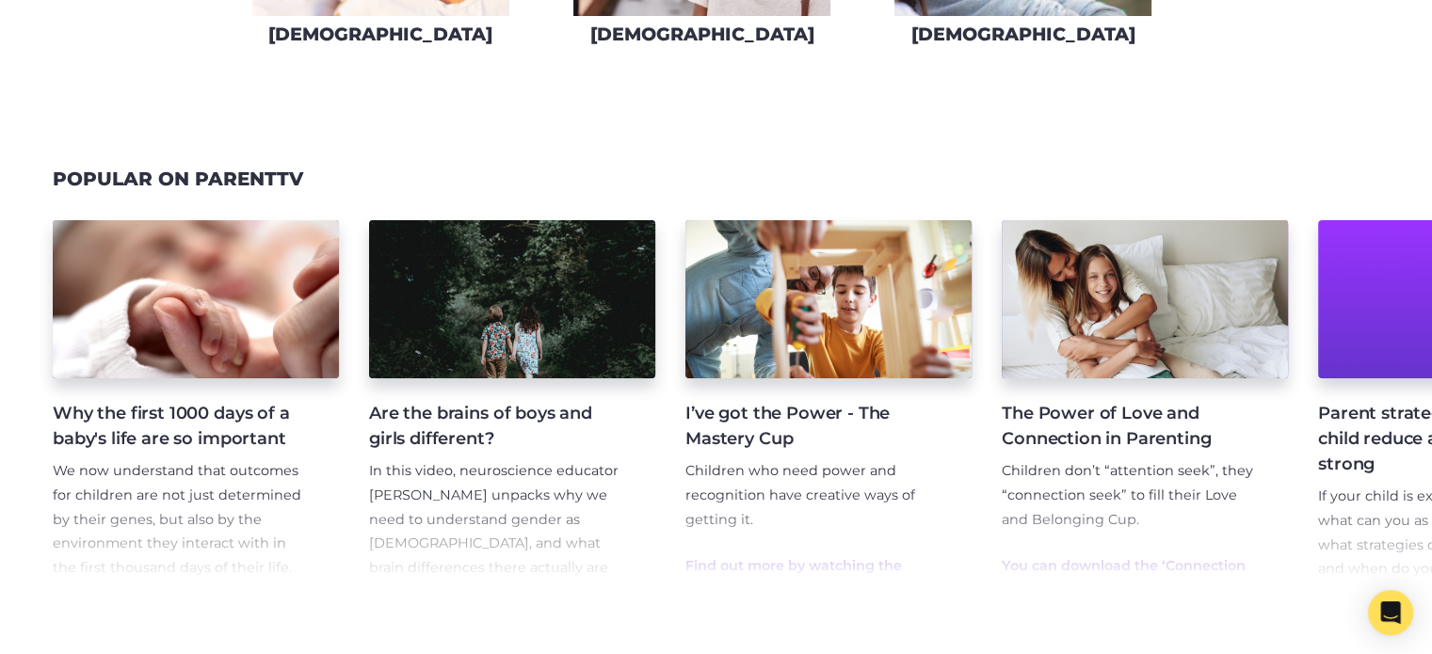  I want to click on div: Open Intercom Messenger, so click(1391, 613).